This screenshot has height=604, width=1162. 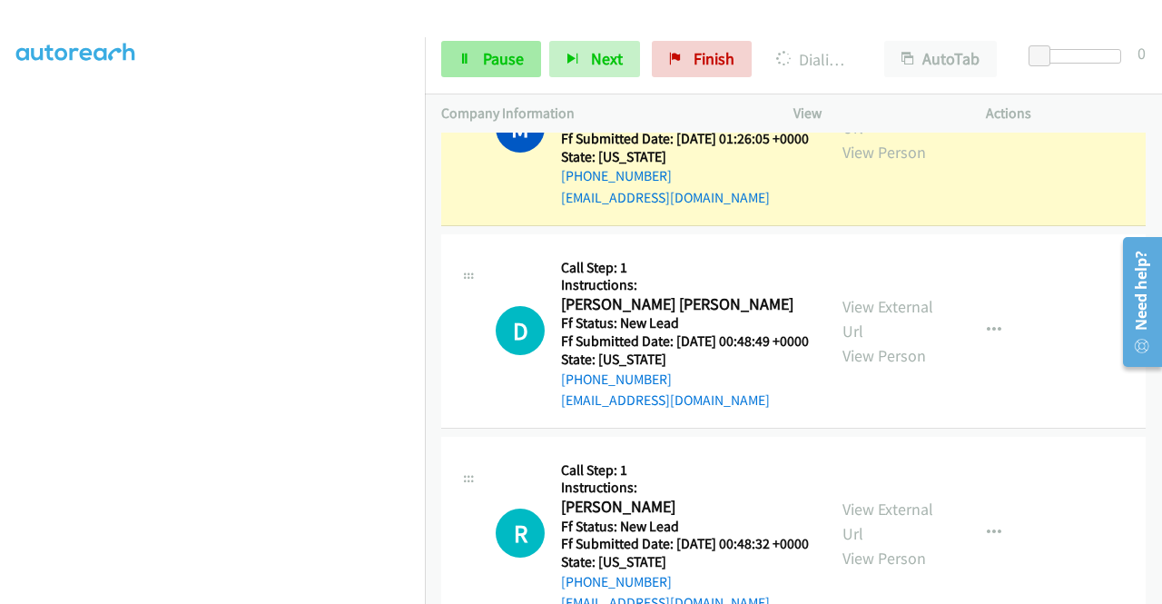 What do you see at coordinates (941, 59) in the screenshot?
I see `button: AutoTab` at bounding box center [941, 59].